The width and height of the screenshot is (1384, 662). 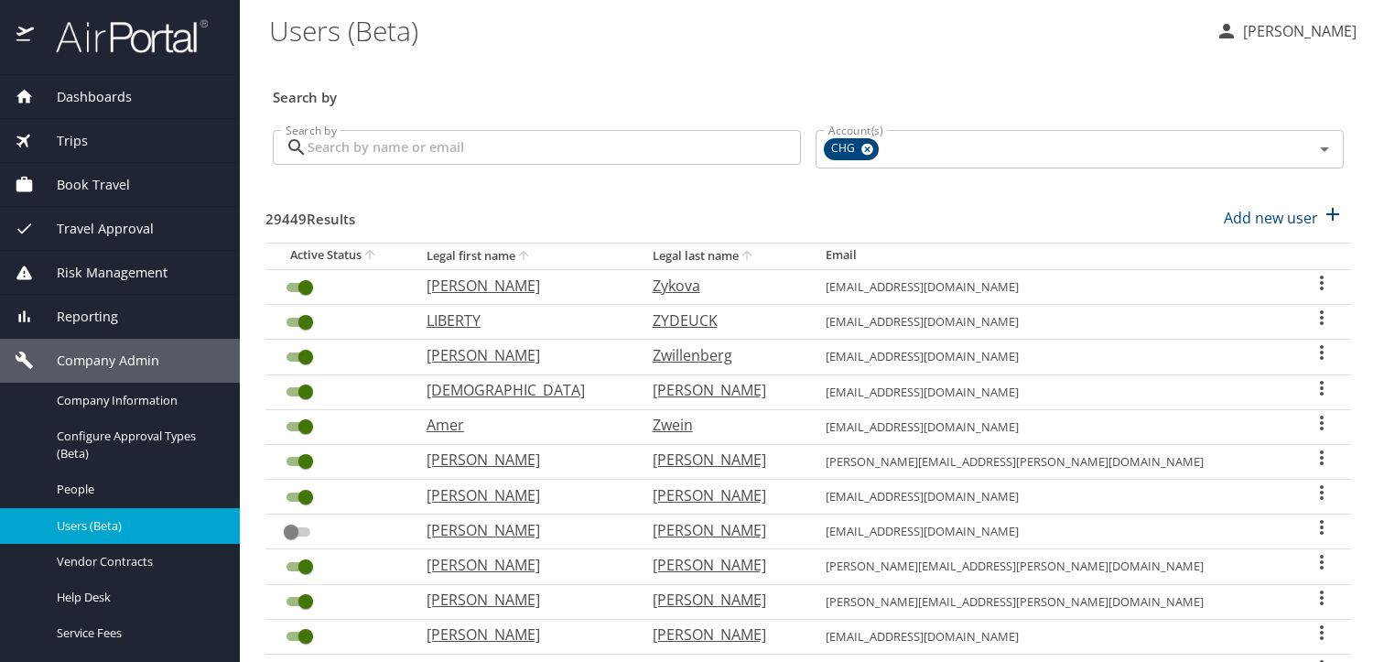 What do you see at coordinates (721, 286) in the screenshot?
I see `p: Zykova` at bounding box center [721, 286].